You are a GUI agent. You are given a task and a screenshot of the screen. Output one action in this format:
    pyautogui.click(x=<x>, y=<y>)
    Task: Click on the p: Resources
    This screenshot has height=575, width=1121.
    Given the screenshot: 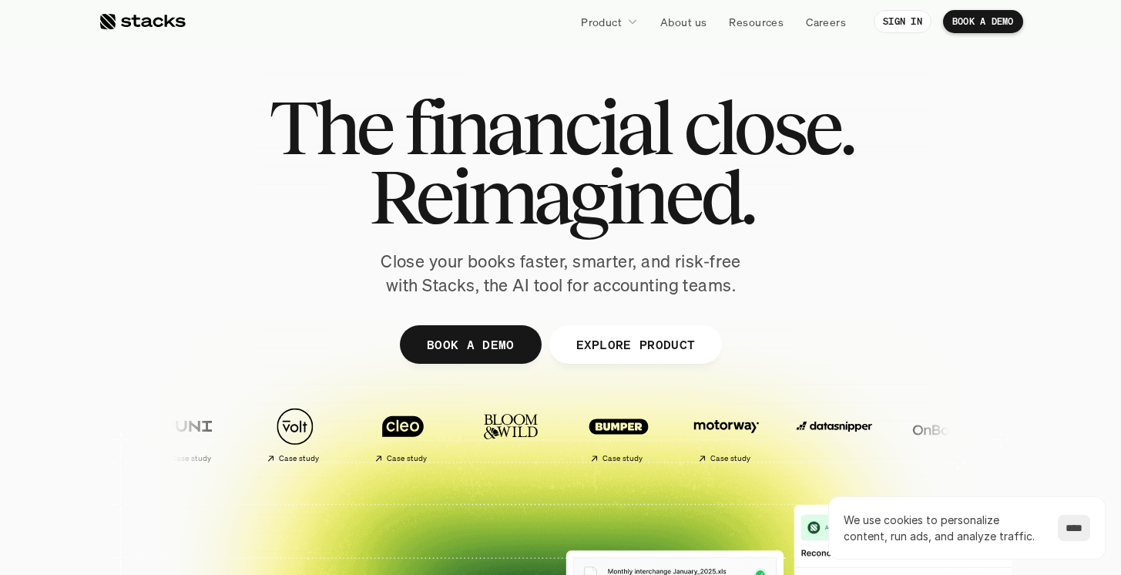 What is the action you would take?
    pyautogui.click(x=756, y=22)
    